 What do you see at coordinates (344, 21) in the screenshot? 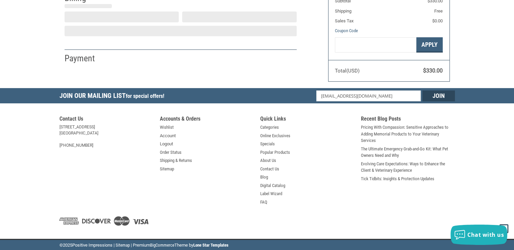
I see `span: Sales Tax` at bounding box center [344, 21].